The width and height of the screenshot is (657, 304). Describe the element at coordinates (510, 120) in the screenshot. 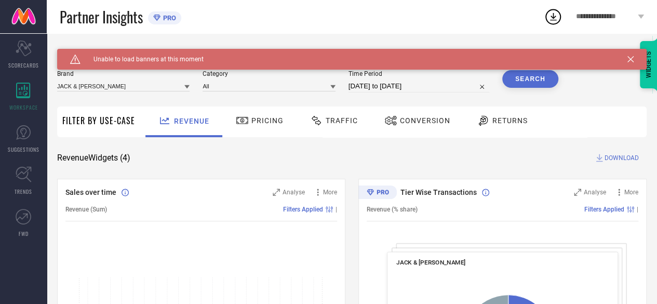

I see `span: Returns` at that location.